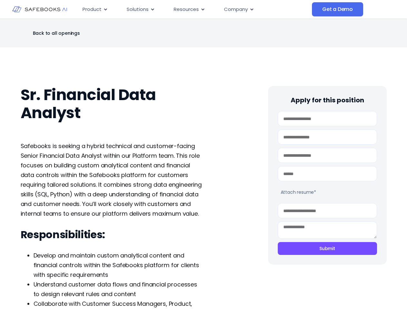 The image size is (407, 309). I want to click on span: Develop and maintain custom analytical content and financial controls within the Safebooks platfo..., so click(116, 265).